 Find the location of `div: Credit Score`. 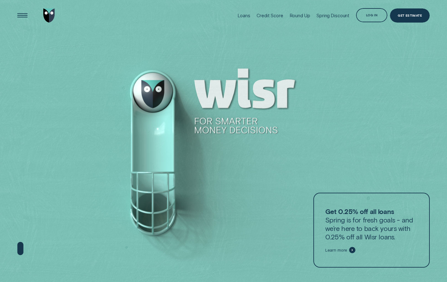

div: Credit Score is located at coordinates (269, 15).